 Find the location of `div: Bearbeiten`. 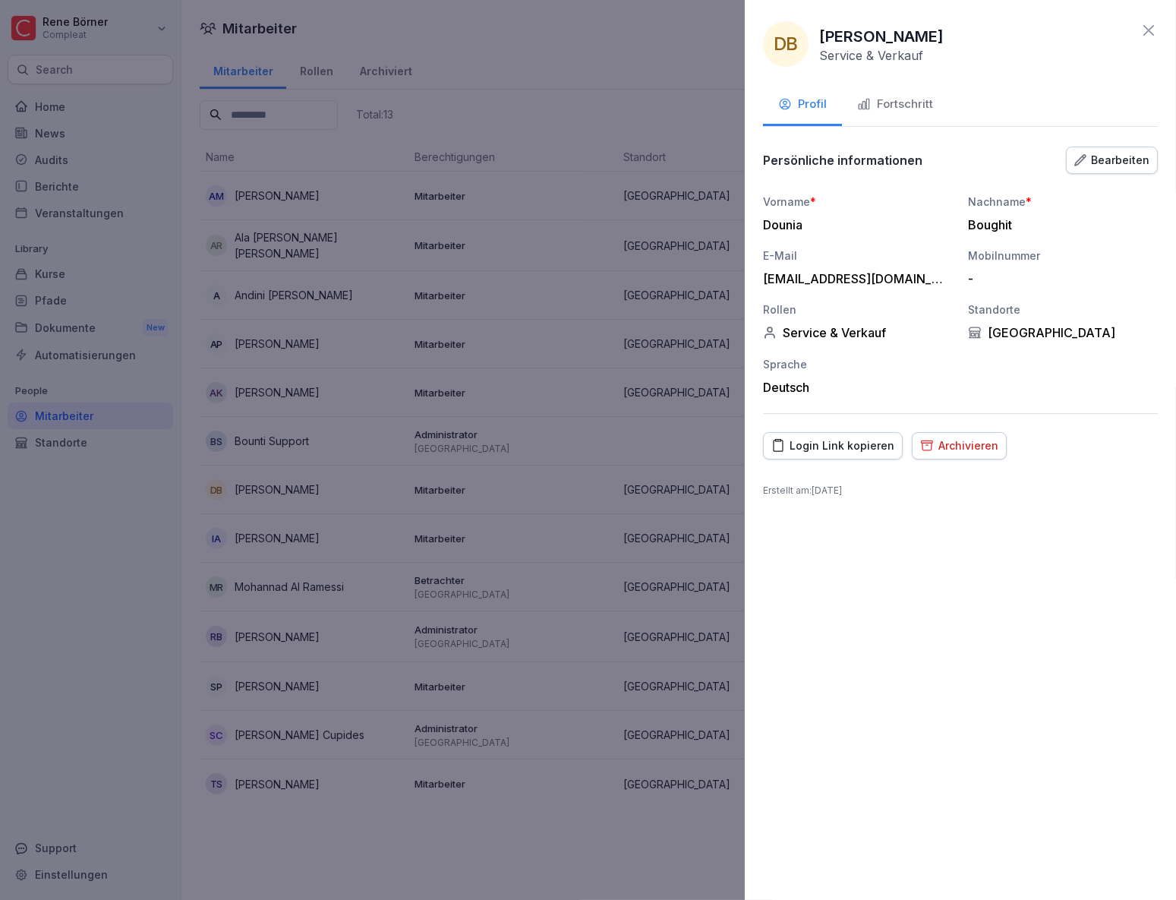

div: Bearbeiten is located at coordinates (1112, 160).